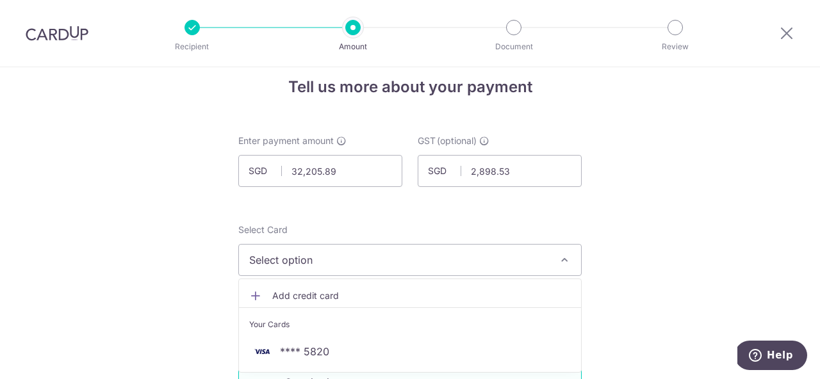 The height and width of the screenshot is (379, 820). What do you see at coordinates (457, 141) in the screenshot?
I see `span: (optional)` at bounding box center [457, 141].